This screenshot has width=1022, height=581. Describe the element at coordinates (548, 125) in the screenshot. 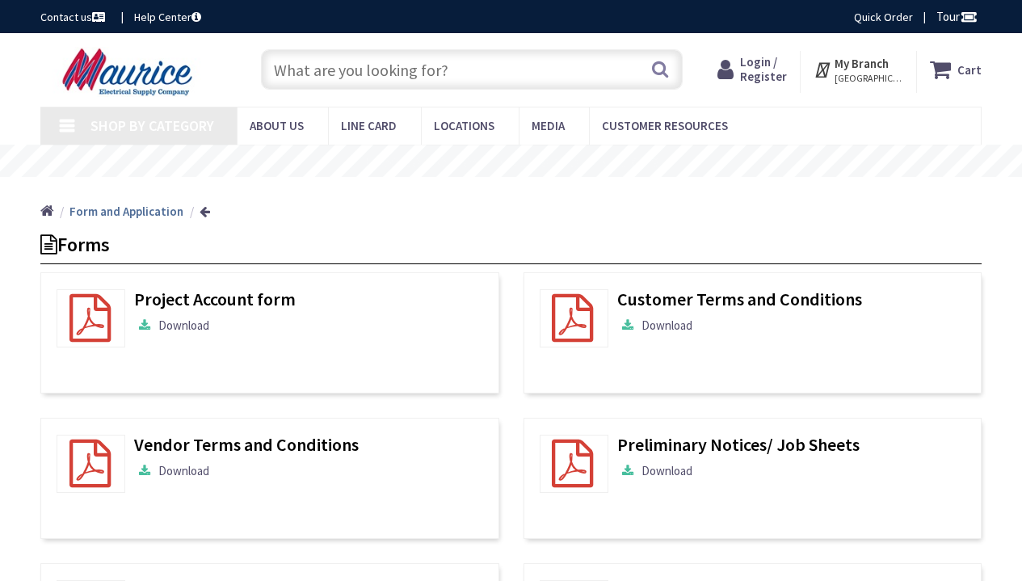

I see `span: Media` at that location.